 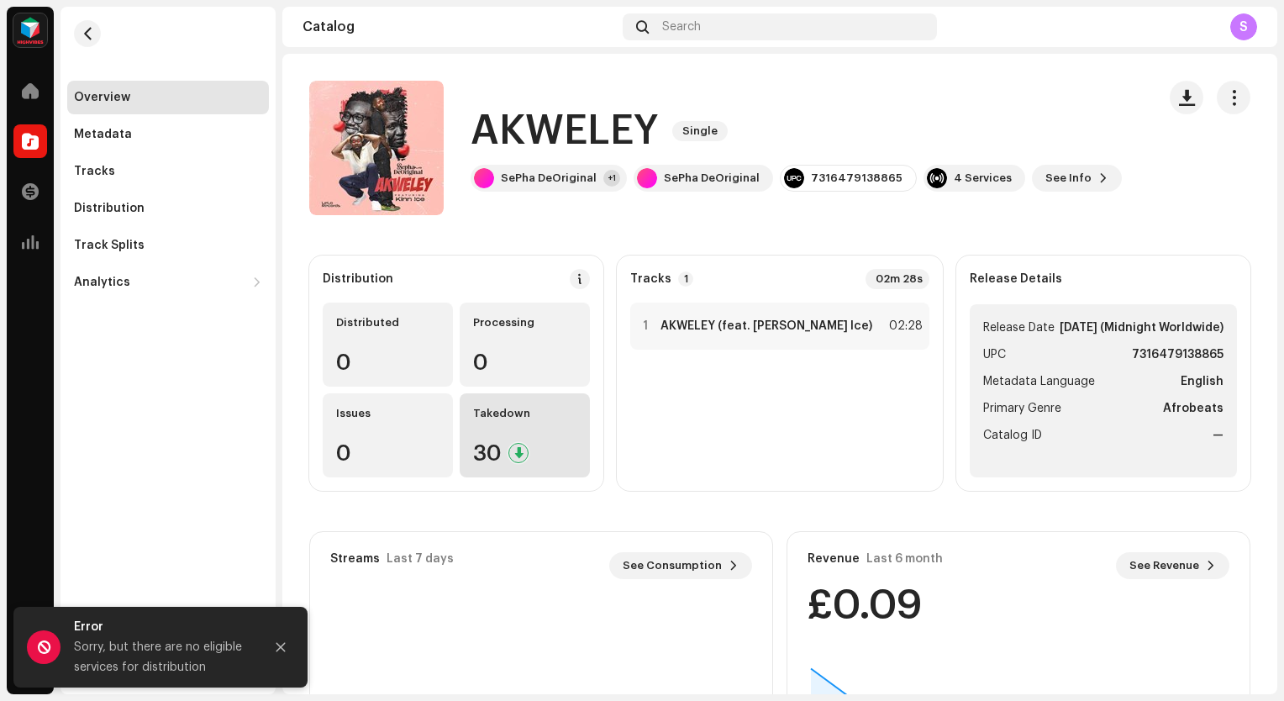 What do you see at coordinates (103, 134) in the screenshot?
I see `div: Metadata` at bounding box center [103, 134].